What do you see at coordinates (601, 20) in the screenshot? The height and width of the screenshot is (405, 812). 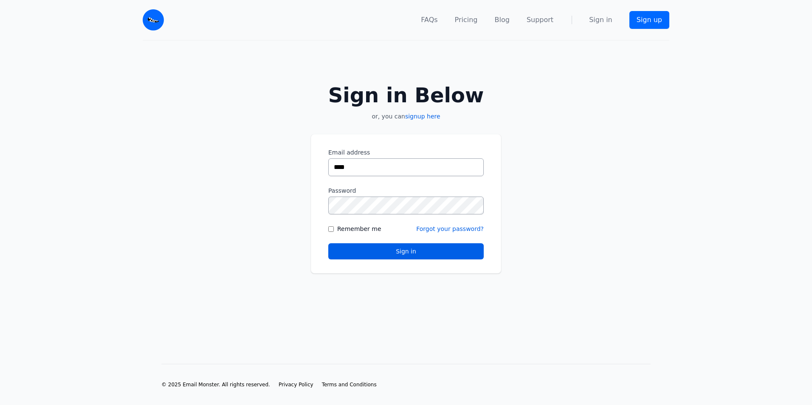 I see `a: Sign in` at bounding box center [601, 20].